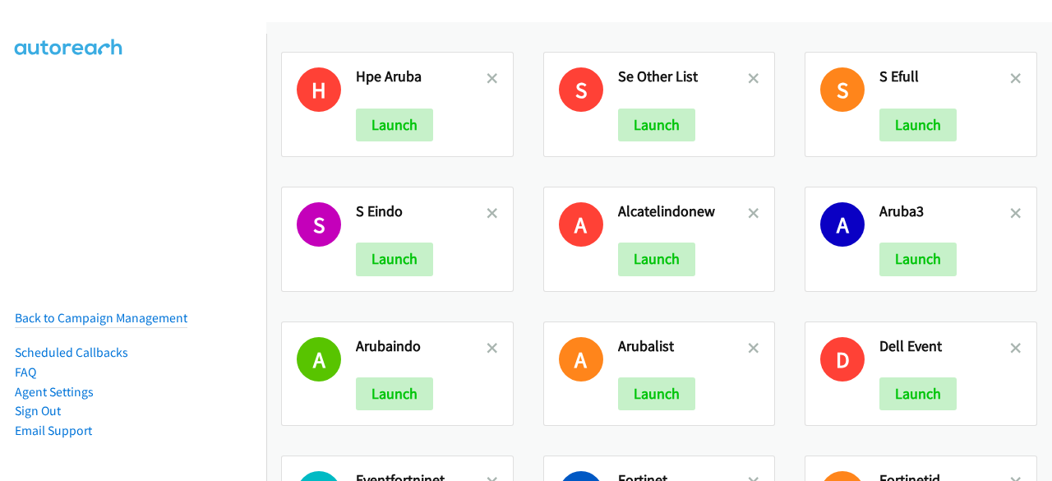  What do you see at coordinates (683, 76) in the screenshot?
I see `h2: Se Other List` at bounding box center [683, 76].